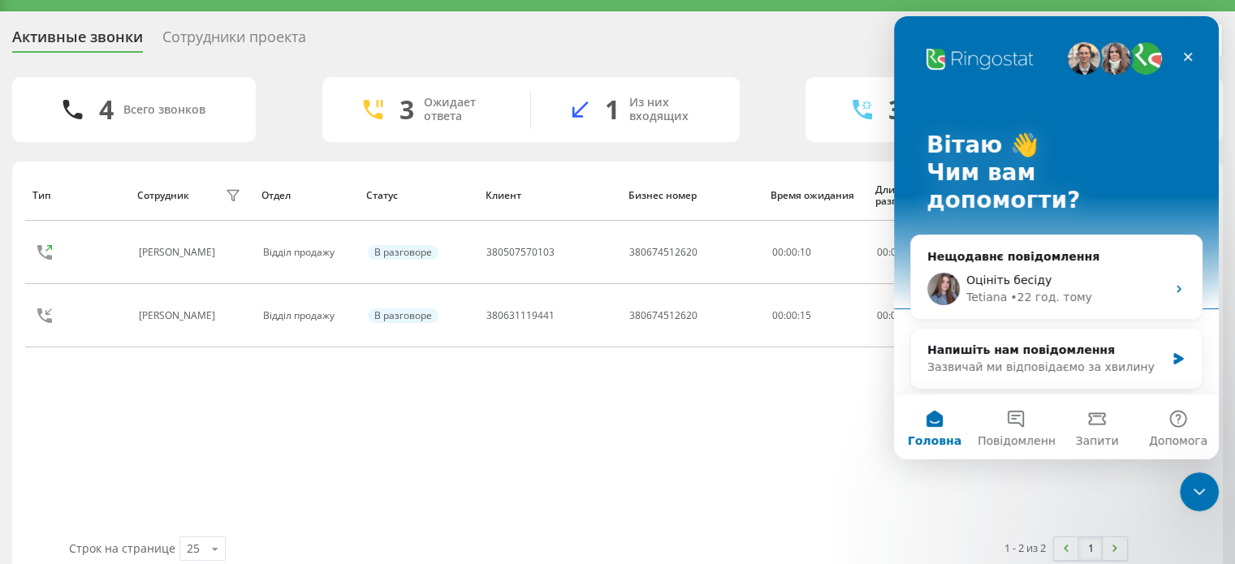  What do you see at coordinates (672, 110) in the screenshot?
I see `div: Из них входящих` at bounding box center [672, 110].